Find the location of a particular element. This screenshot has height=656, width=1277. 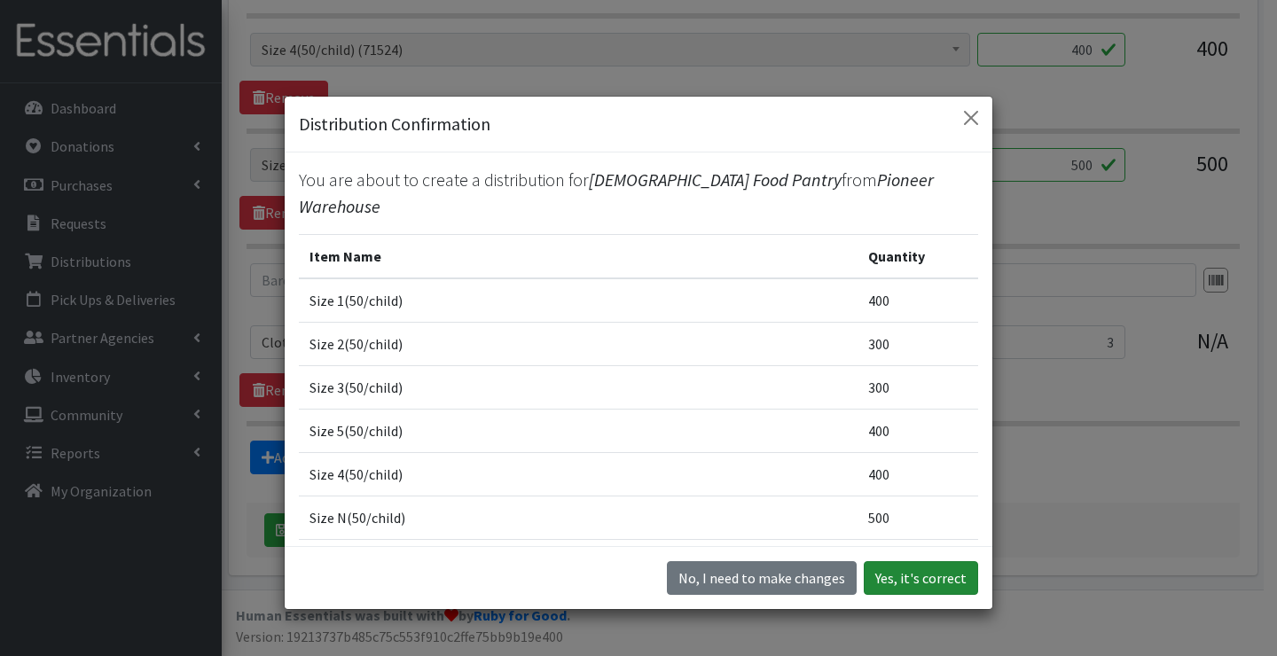

td: Size 3(50/child) is located at coordinates (578, 387).